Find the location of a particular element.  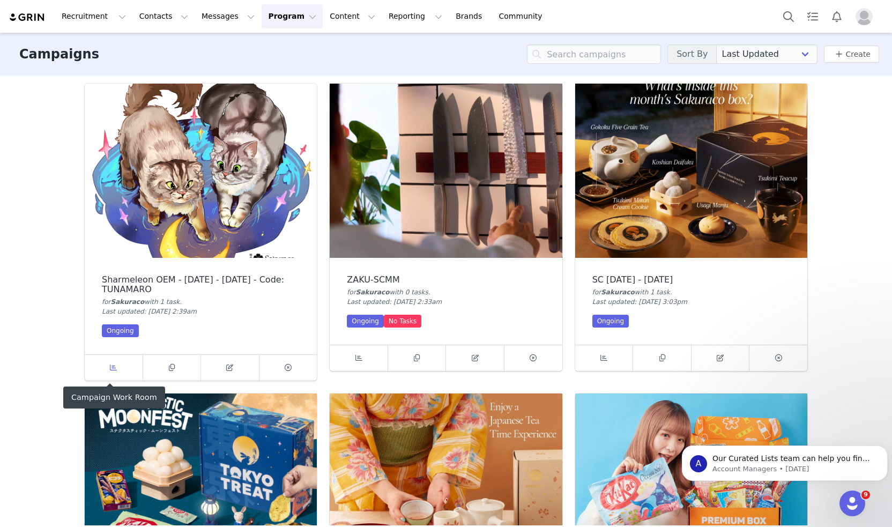

span: s is located at coordinates (426, 292).